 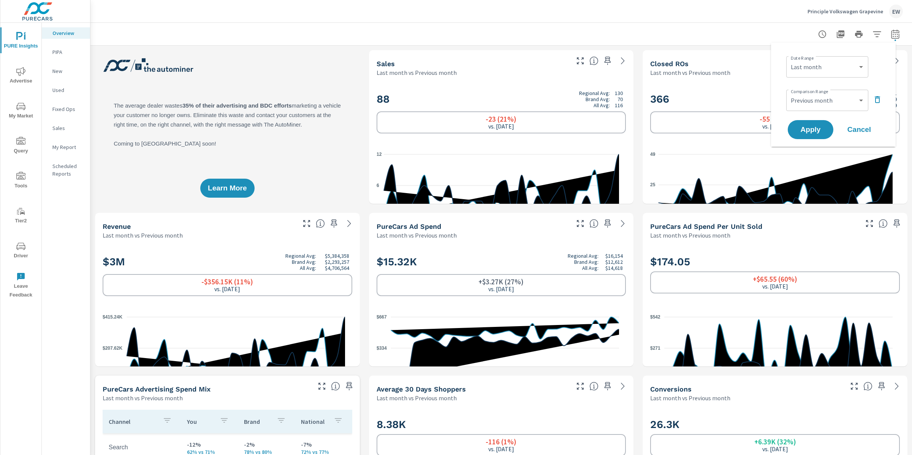 What do you see at coordinates (501, 99) in the screenshot?
I see `h2: 88` at bounding box center [501, 99].